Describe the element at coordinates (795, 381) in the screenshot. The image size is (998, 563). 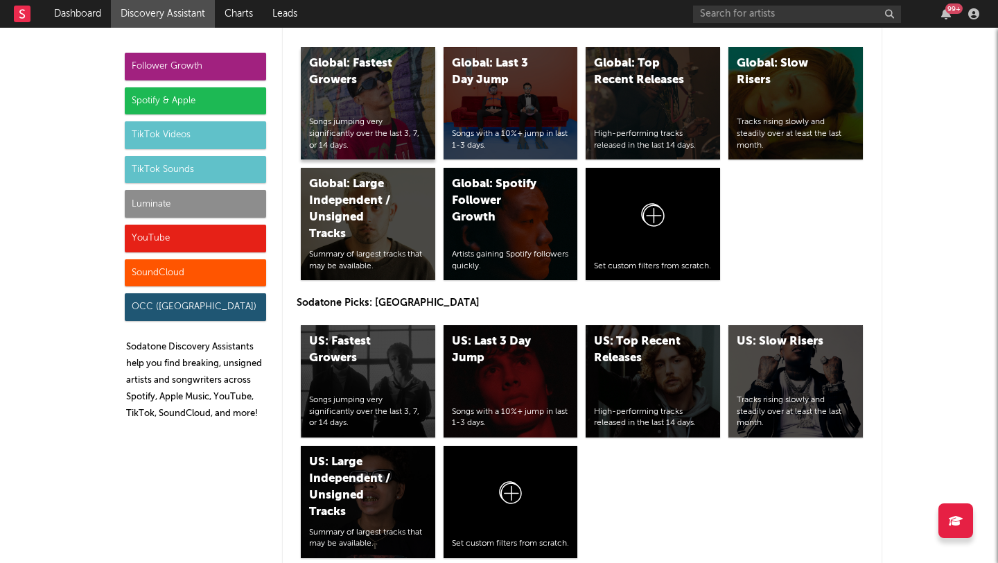
I see `a: US: Slow RisersTracks rising slowly and steadily over at least the last month.` at that location.